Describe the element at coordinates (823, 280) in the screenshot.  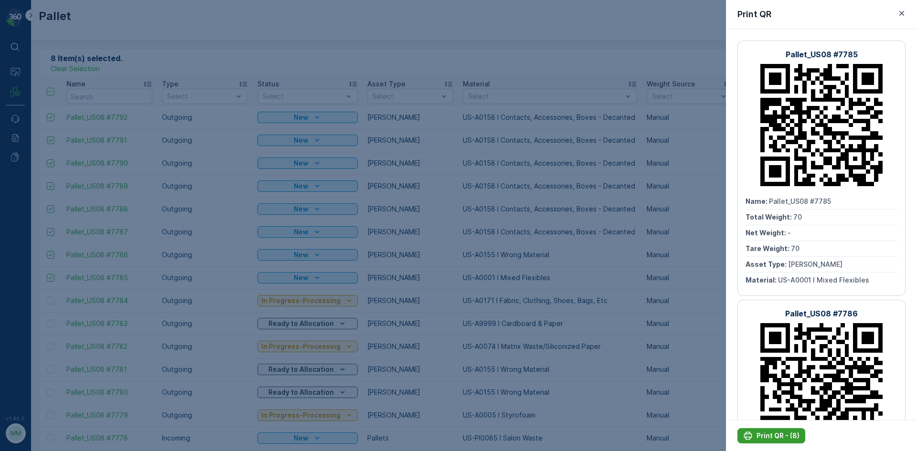
I see `span: US-A0001 I Mixed Flexibles` at that location.